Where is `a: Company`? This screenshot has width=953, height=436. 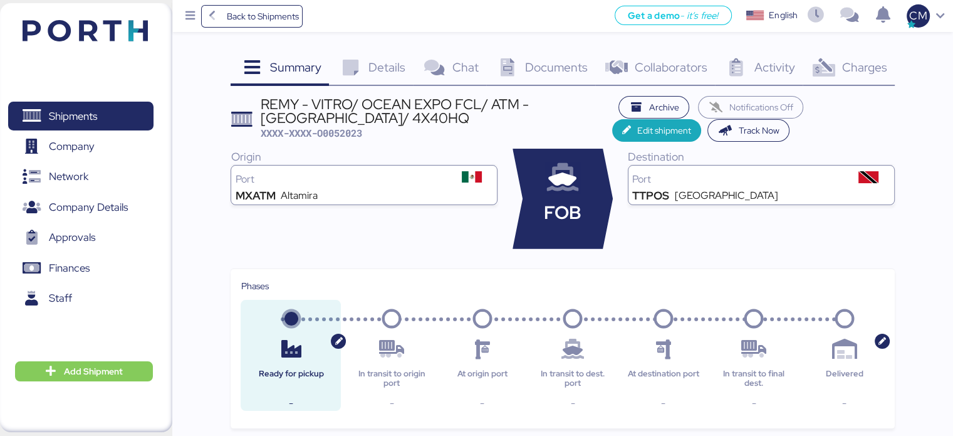 a: Company is located at coordinates (81, 147).